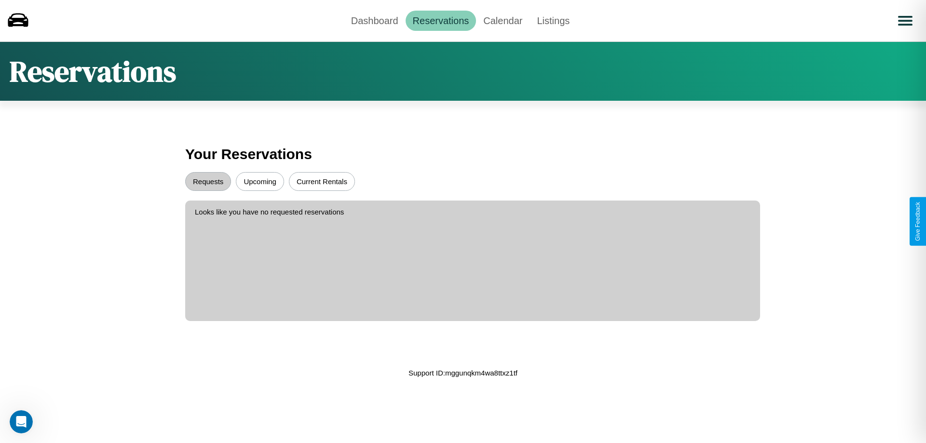 The height and width of the screenshot is (443, 926). I want to click on a: Dashboard, so click(375, 21).